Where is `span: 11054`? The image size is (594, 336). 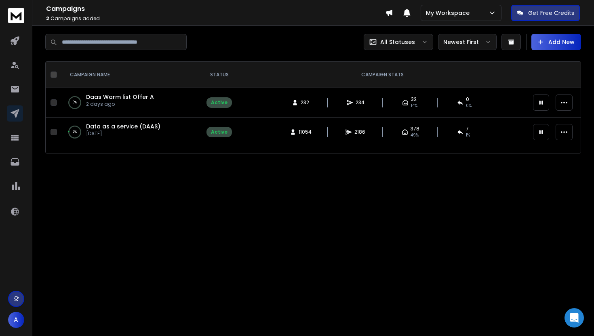 span: 11054 is located at coordinates (305, 132).